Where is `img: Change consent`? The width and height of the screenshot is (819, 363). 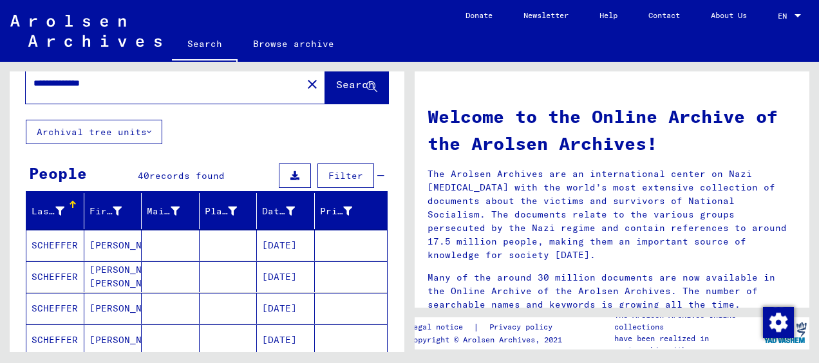
img: Change consent is located at coordinates (778, 323).